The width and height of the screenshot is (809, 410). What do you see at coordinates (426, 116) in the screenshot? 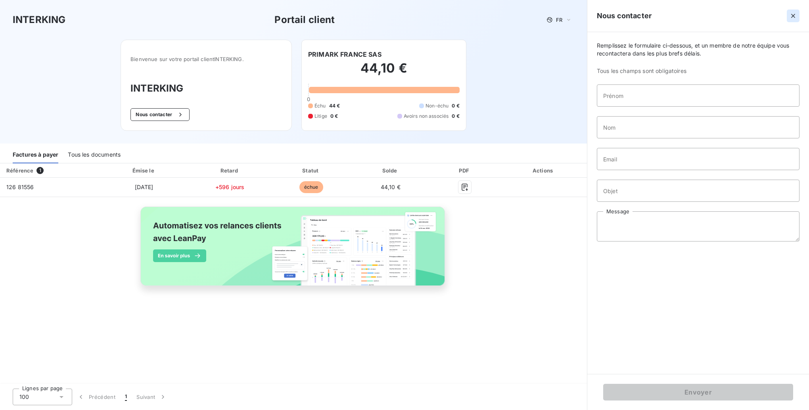
I see `span: Avoirs non associés` at bounding box center [426, 116].